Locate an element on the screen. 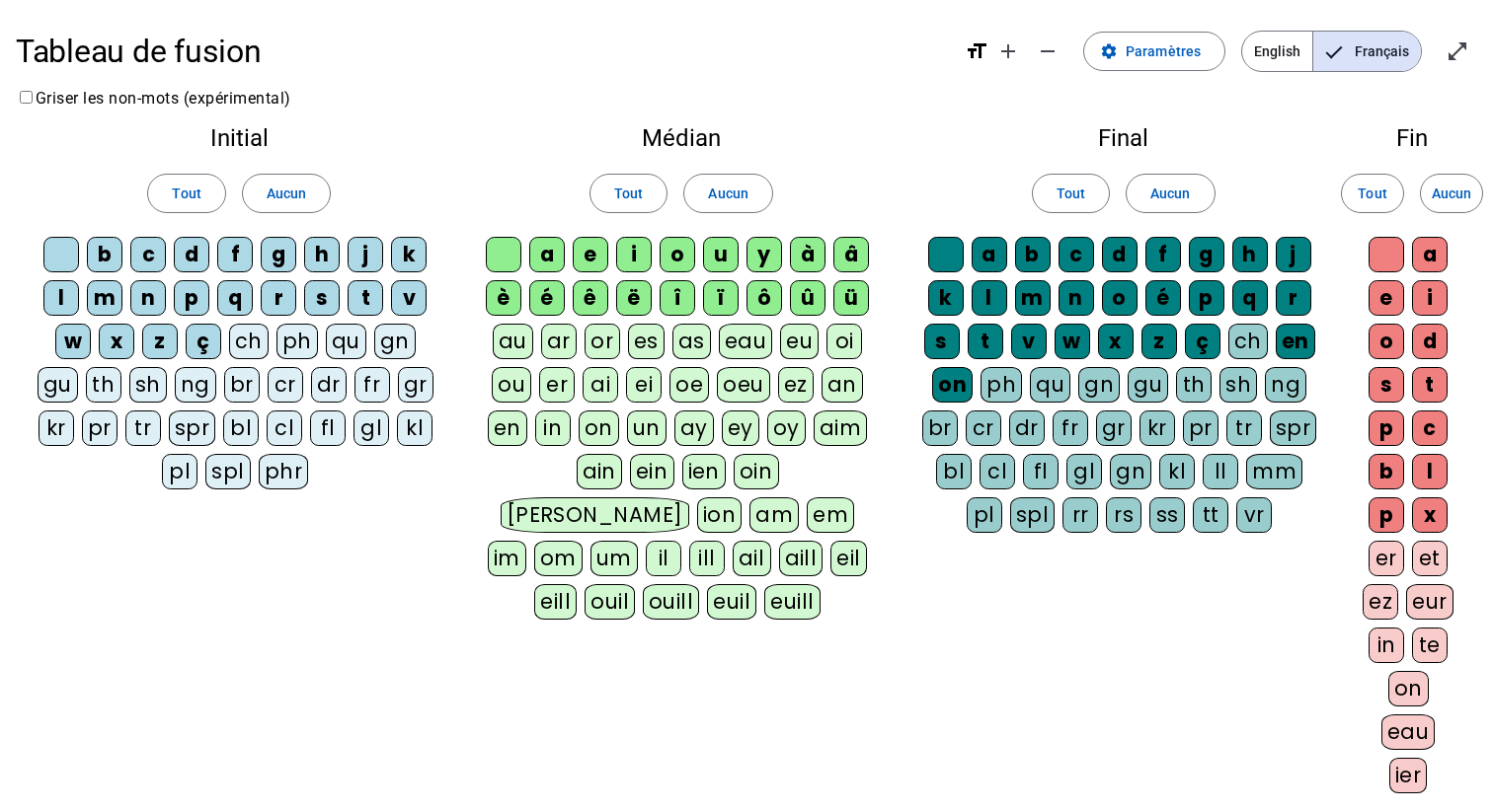 Image resolution: width=1493 pixels, height=812 pixels. mat-icon: settings is located at coordinates (1109, 51).